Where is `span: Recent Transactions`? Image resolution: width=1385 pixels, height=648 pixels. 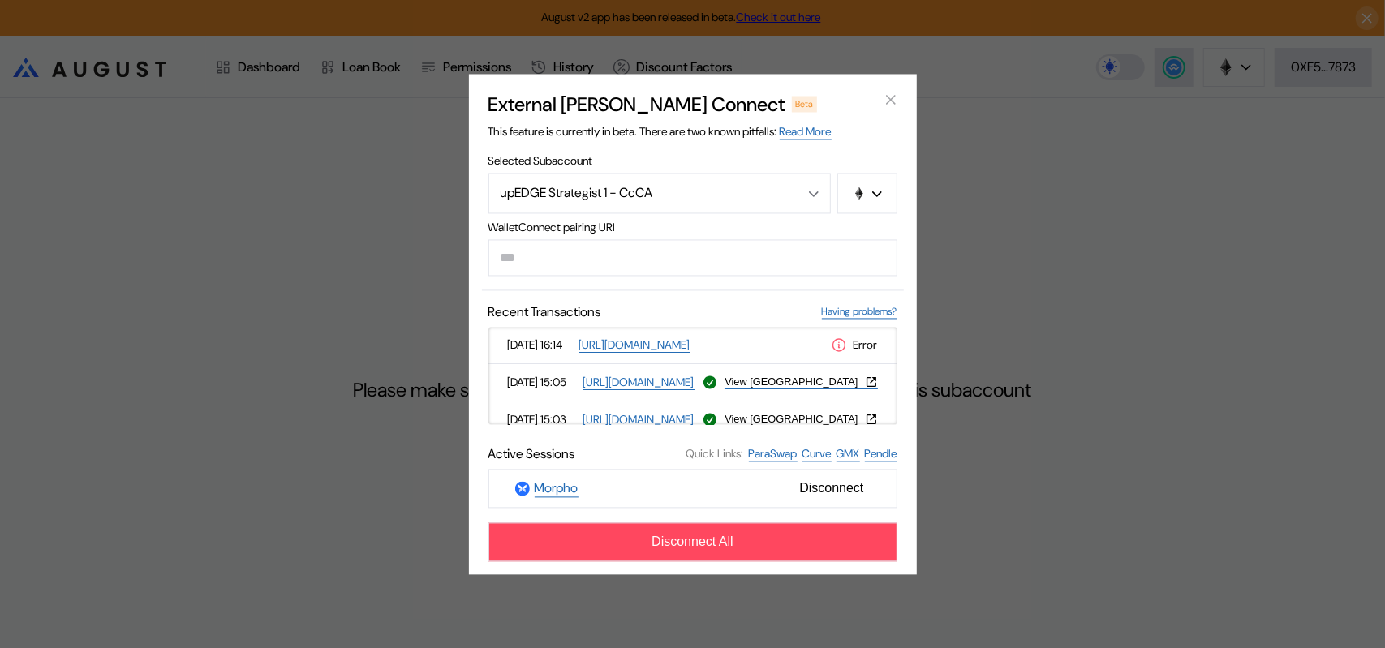
span: Recent Transactions is located at coordinates (544, 312).